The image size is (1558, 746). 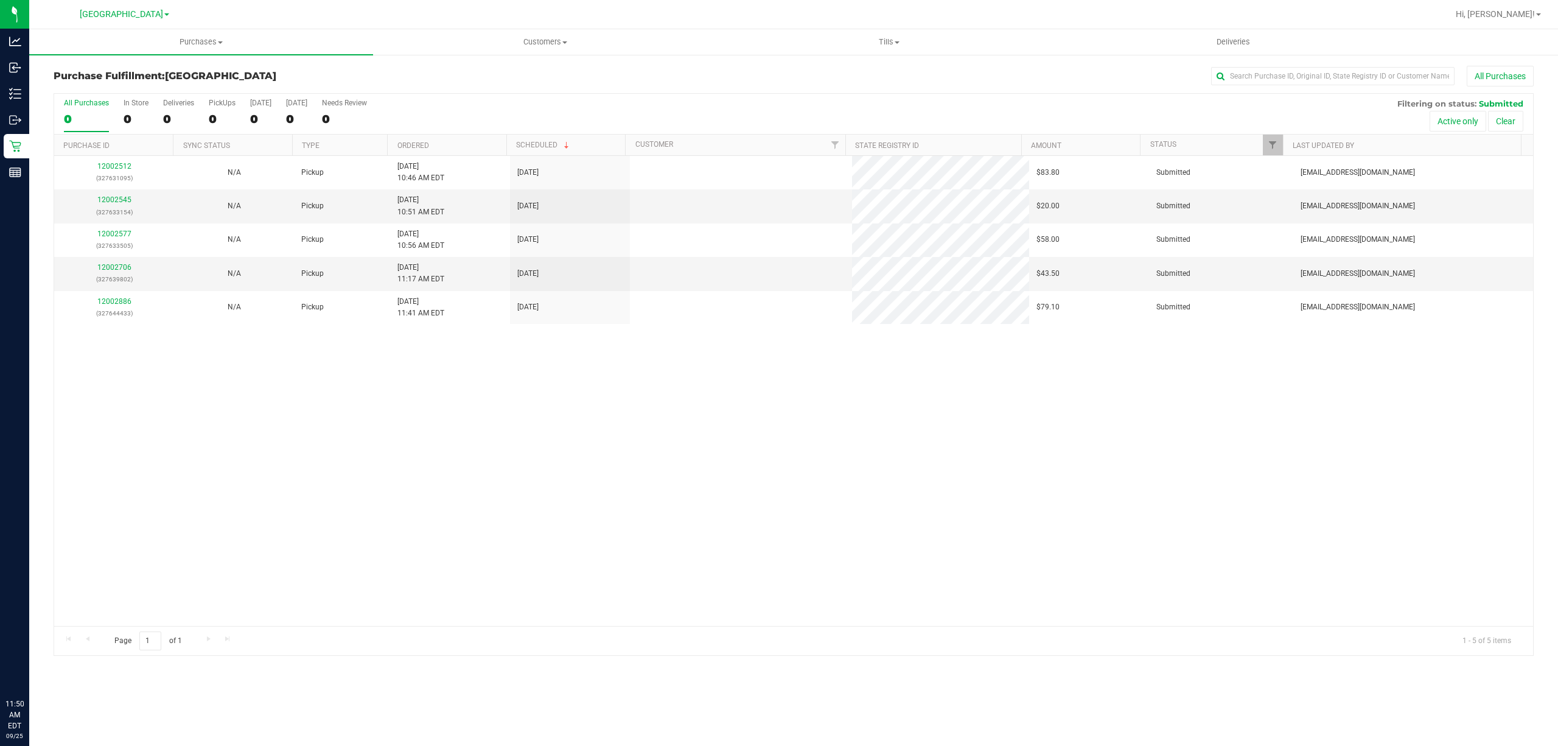 What do you see at coordinates (413, 145) in the screenshot?
I see `a: Ordered` at bounding box center [413, 145].